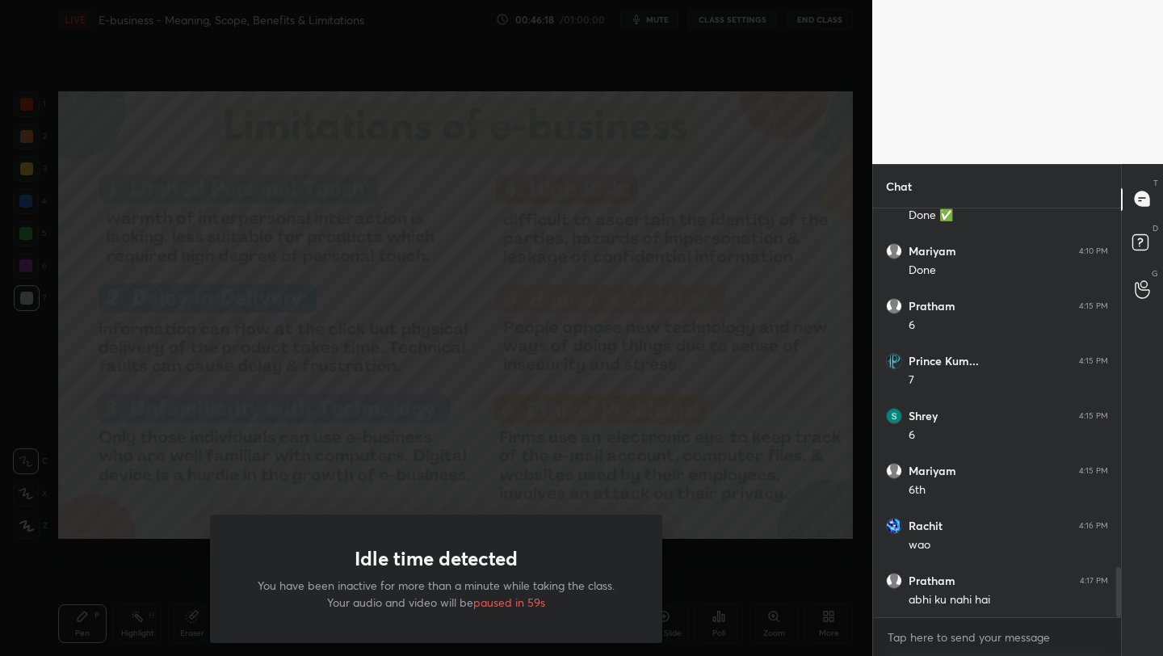 This screenshot has height=656, width=1163. What do you see at coordinates (509, 602) in the screenshot?
I see `span: paused in 59s` at bounding box center [509, 602].